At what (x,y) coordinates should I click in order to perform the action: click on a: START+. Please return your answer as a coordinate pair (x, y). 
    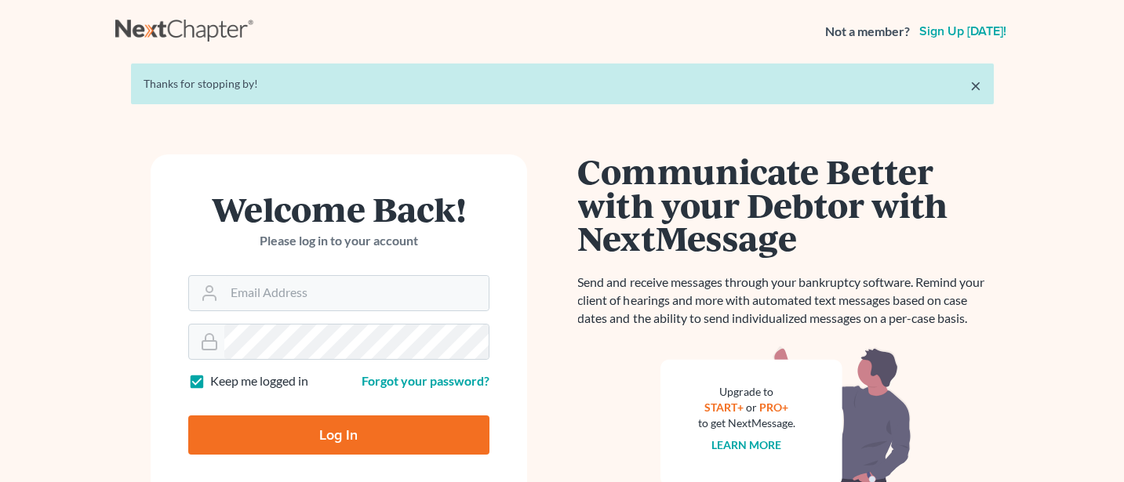
    Looking at the image, I should click on (724, 407).